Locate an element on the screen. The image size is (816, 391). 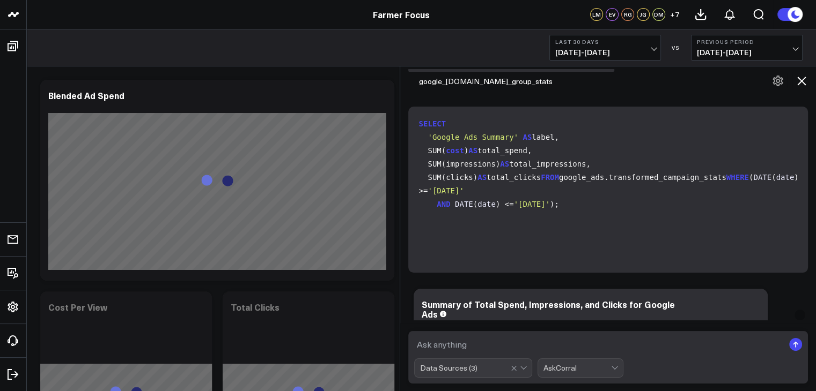
div: VS is located at coordinates (676, 48).